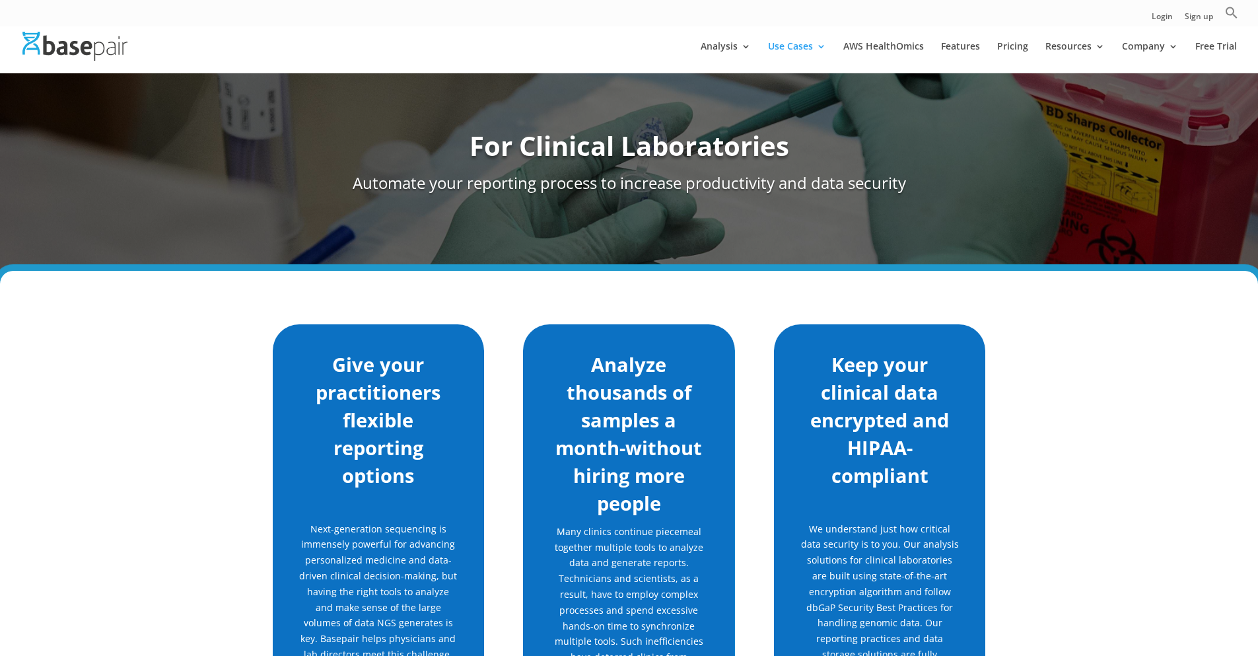 The width and height of the screenshot is (1258, 656). I want to click on a: AWS HealthOmics, so click(884, 57).